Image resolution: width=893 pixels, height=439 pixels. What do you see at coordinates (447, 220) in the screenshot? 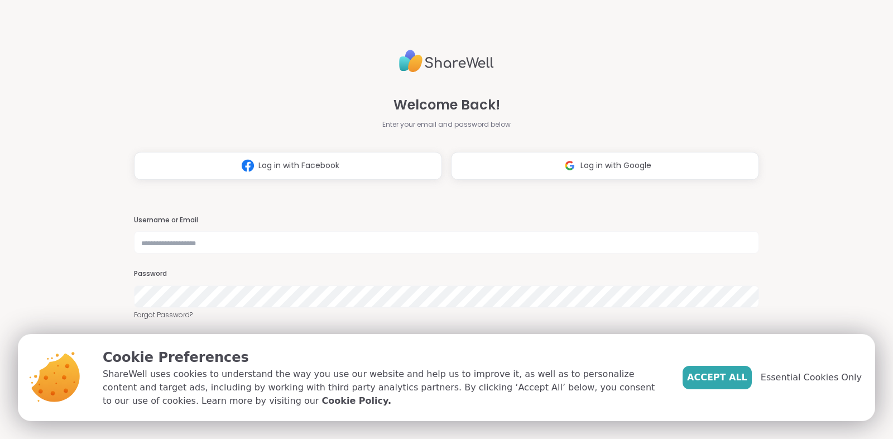
I see `h3: Username or Email` at bounding box center [447, 220].